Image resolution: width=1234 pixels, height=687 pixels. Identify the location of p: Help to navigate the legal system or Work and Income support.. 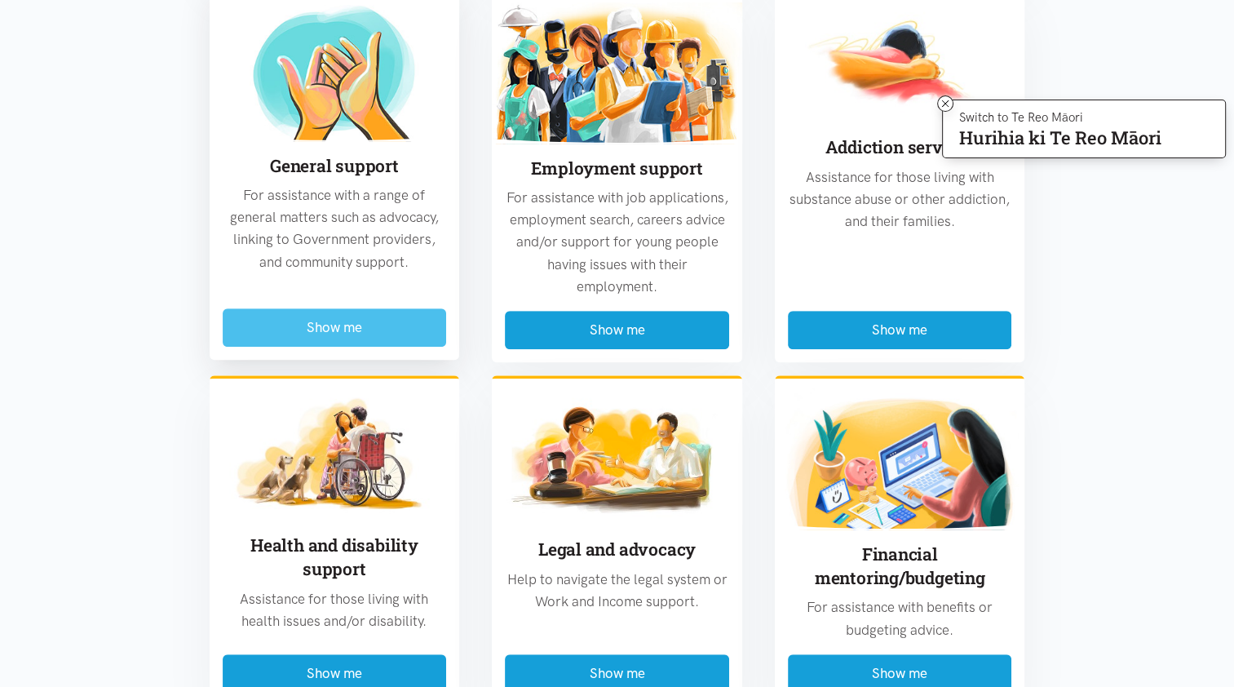
(617, 591).